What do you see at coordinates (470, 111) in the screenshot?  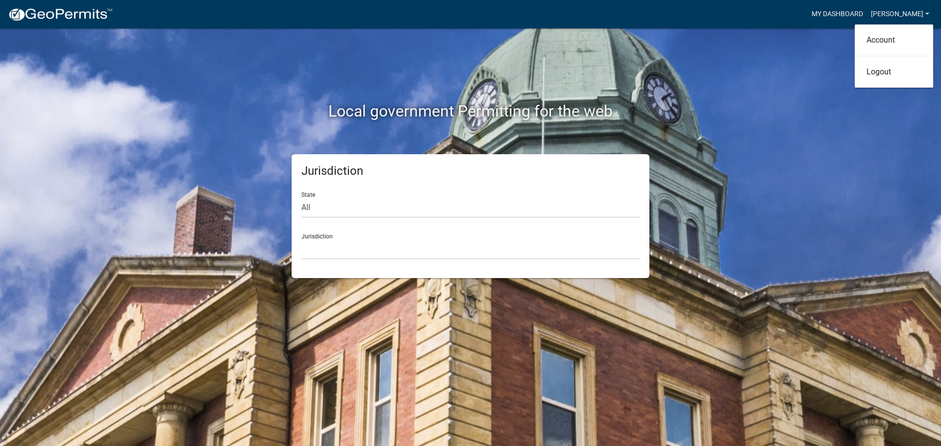 I see `h2: Local government Permitting for the web` at bounding box center [470, 111].